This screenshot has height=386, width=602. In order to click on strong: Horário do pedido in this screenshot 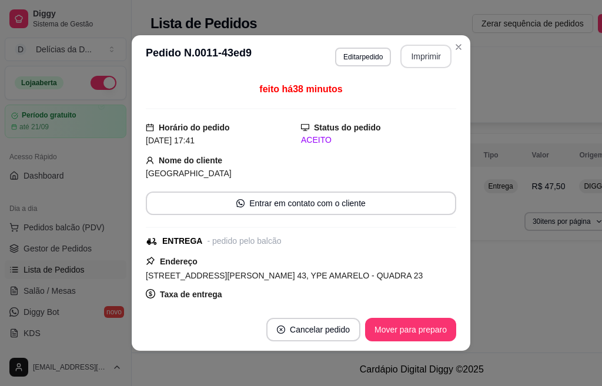, I will do `click(194, 128)`.